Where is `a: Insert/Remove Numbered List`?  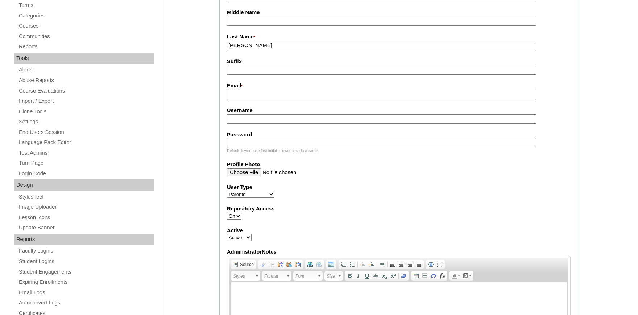
a: Insert/Remove Numbered List is located at coordinates (344, 264).